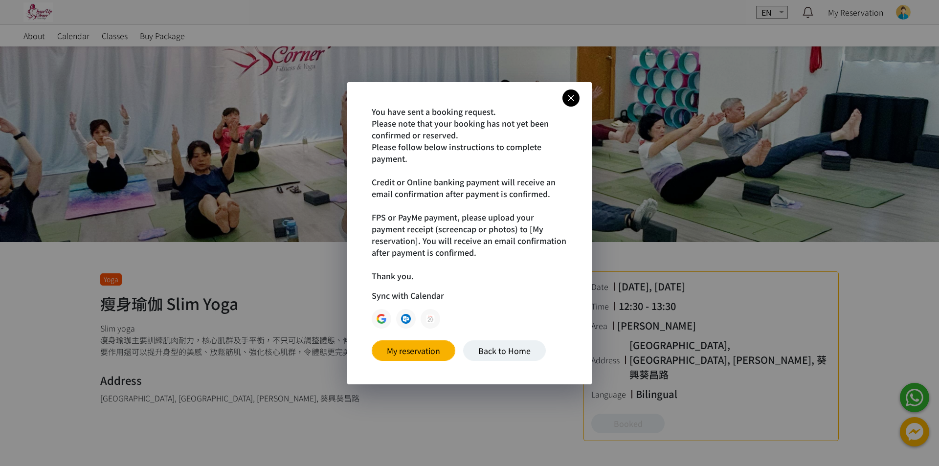 The width and height of the screenshot is (939, 466). What do you see at coordinates (504, 351) in the screenshot?
I see `a: Back to Home` at bounding box center [504, 351].